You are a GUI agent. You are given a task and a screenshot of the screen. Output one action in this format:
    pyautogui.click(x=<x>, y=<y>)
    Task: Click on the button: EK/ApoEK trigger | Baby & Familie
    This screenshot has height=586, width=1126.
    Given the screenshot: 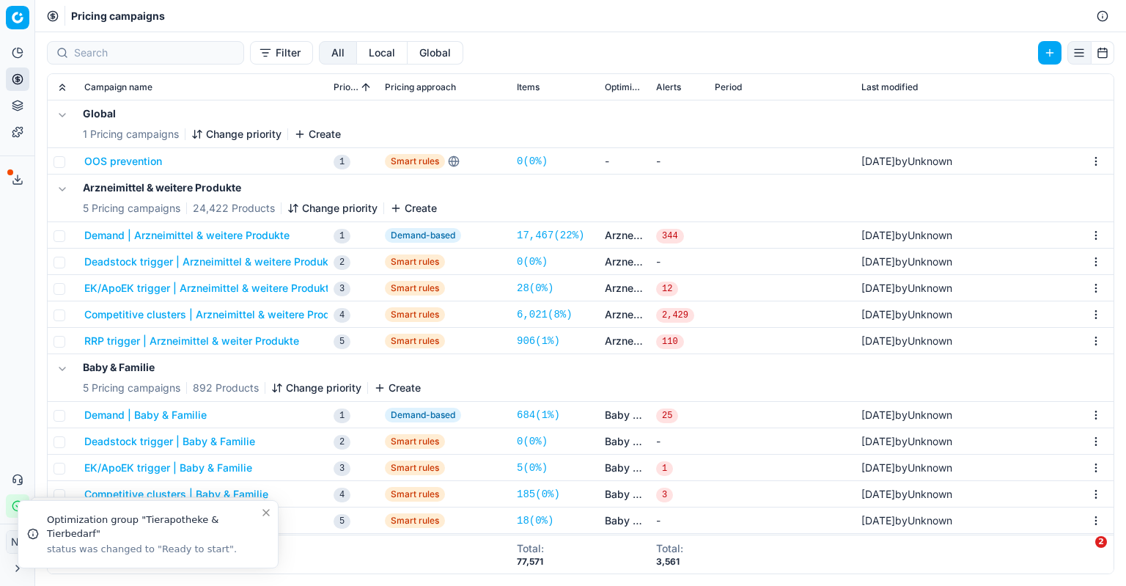 What is the action you would take?
    pyautogui.click(x=168, y=468)
    